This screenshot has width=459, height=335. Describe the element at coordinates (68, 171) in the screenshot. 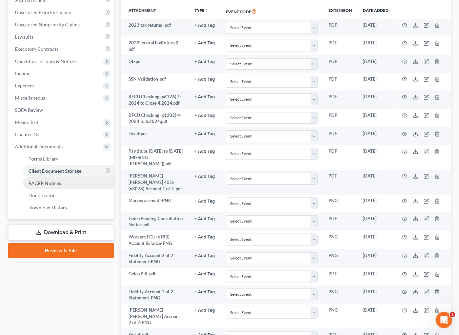

I see `a: Client Document Storage` at that location.